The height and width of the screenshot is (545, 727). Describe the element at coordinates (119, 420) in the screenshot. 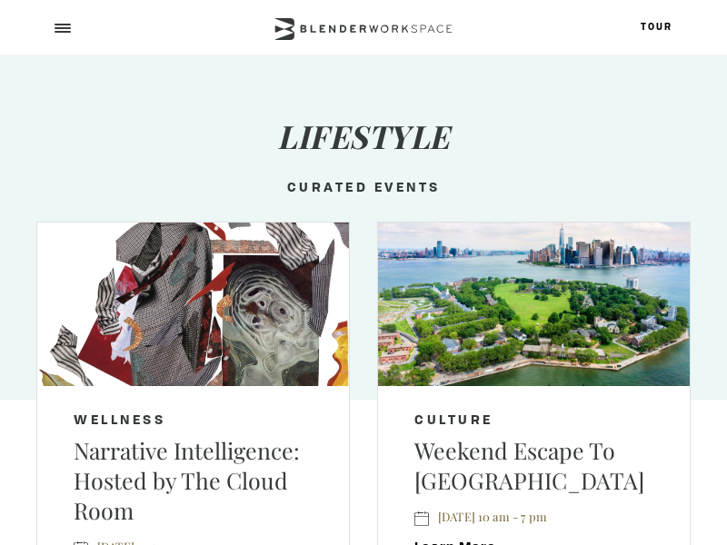

I see `a: Wellness` at that location.